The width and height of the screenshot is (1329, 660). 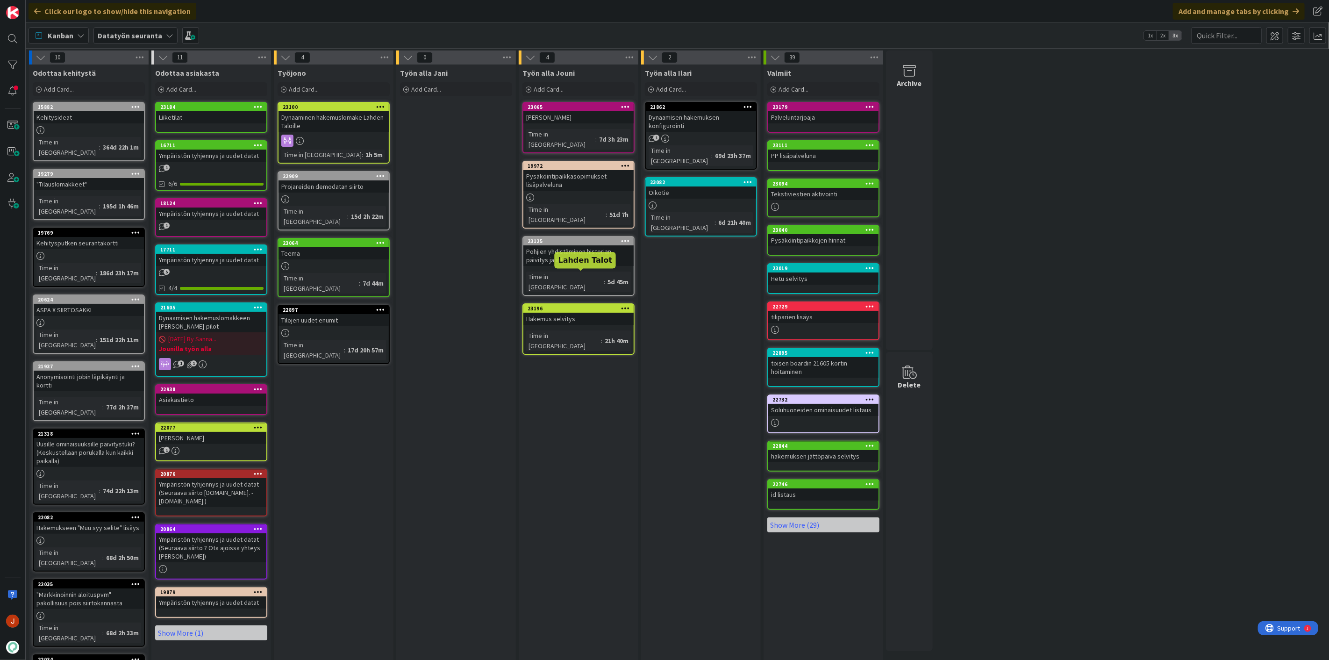 I want to click on div: 5d 45m, so click(x=618, y=282).